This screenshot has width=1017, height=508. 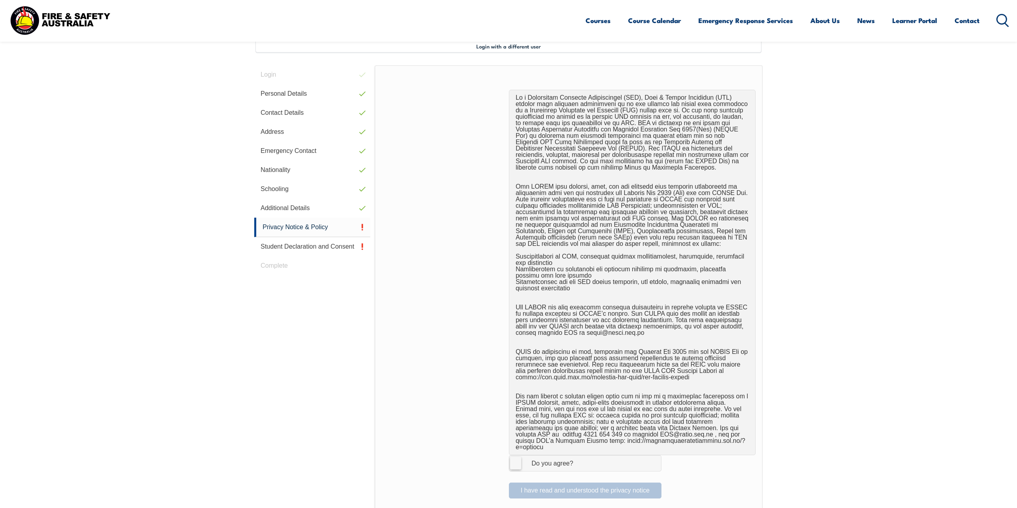 I want to click on a: Emergency Response Services, so click(x=746, y=20).